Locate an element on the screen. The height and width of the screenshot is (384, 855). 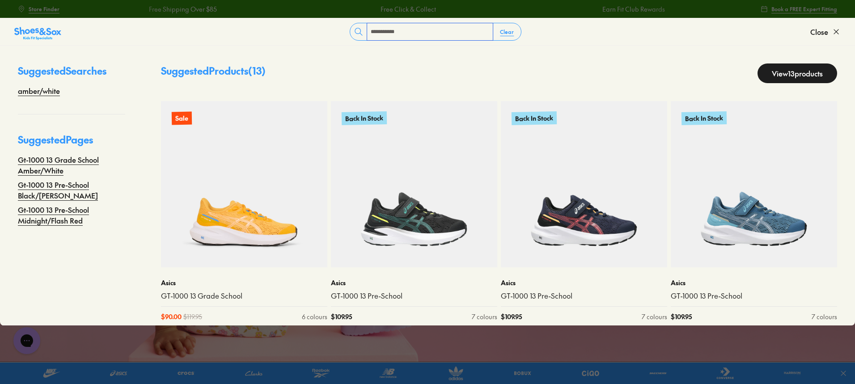
a: View13products is located at coordinates (797, 73).